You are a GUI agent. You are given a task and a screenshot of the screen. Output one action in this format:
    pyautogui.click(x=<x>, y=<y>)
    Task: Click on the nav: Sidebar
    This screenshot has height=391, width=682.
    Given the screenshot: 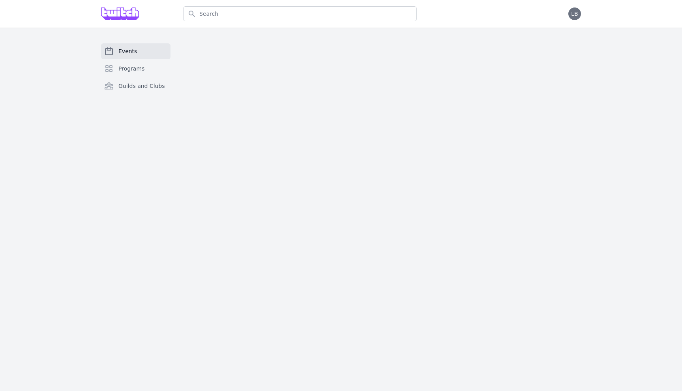 What is the action you would take?
    pyautogui.click(x=136, y=75)
    